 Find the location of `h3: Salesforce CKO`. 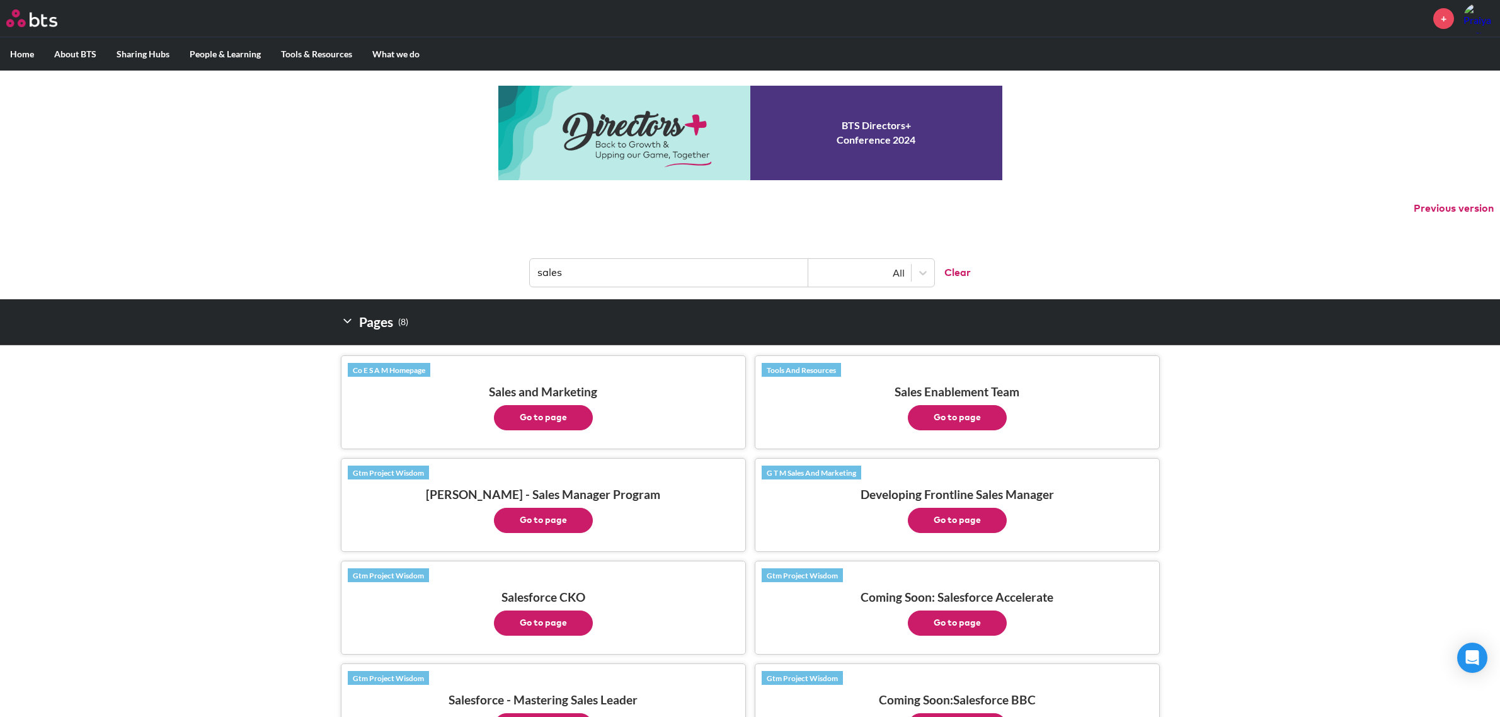

h3: Salesforce CKO is located at coordinates (543, 612).